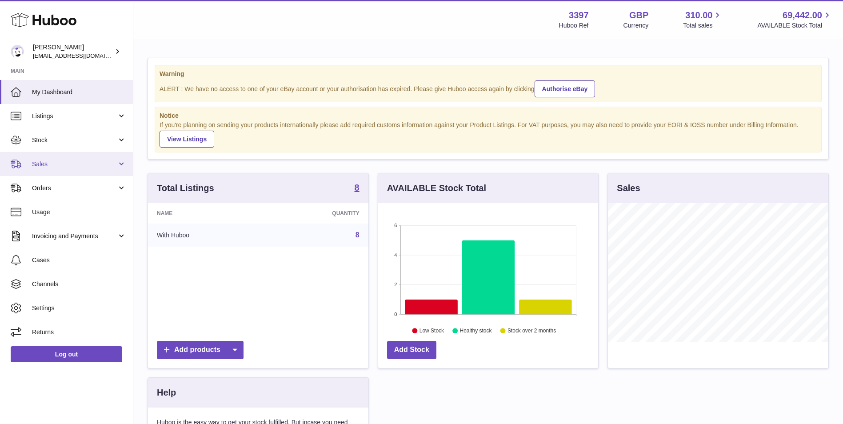 The width and height of the screenshot is (843, 424). Describe the element at coordinates (187, 139) in the screenshot. I see `a: View Listings` at that location.